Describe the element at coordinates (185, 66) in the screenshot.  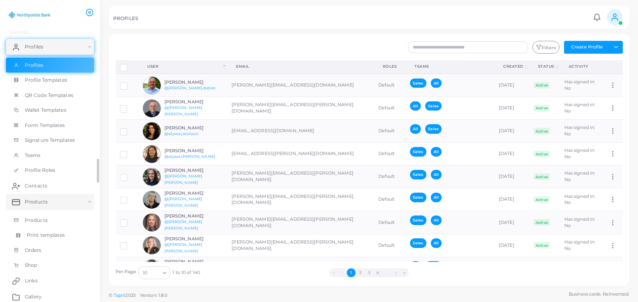
I see `div: User` at that location.